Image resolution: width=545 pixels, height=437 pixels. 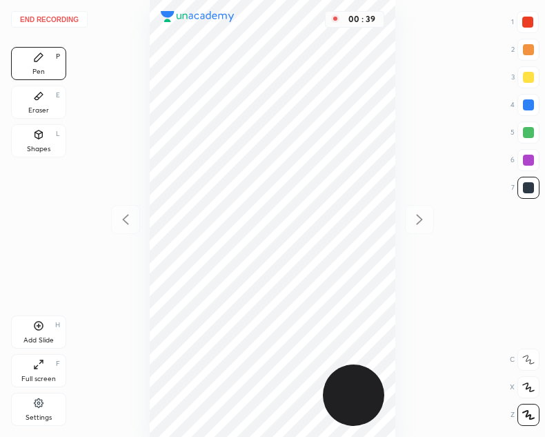 I want to click on div: 7, so click(x=525, y=188).